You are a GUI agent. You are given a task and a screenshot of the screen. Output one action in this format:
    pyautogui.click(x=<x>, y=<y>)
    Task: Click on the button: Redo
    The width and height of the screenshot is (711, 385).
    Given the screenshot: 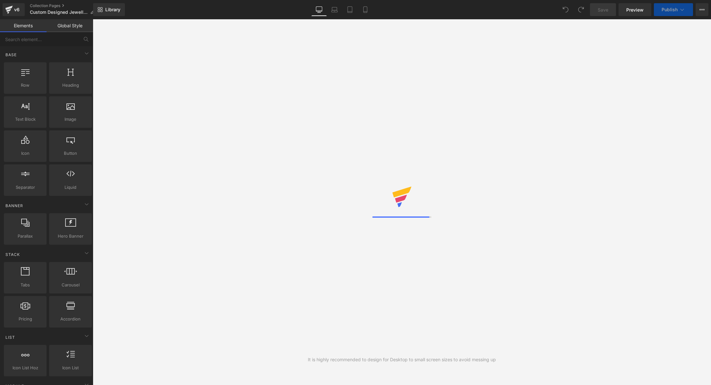 What is the action you would take?
    pyautogui.click(x=581, y=10)
    